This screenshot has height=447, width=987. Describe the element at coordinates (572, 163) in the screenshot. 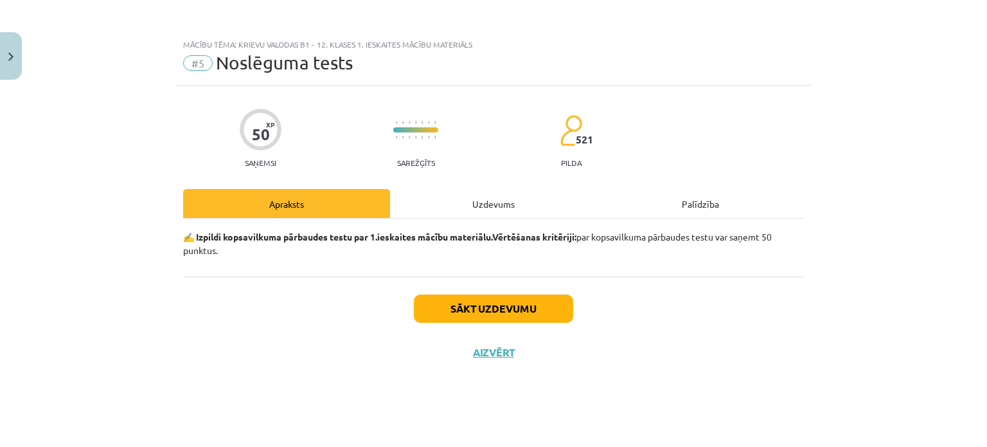

I see `p: pilda` at that location.